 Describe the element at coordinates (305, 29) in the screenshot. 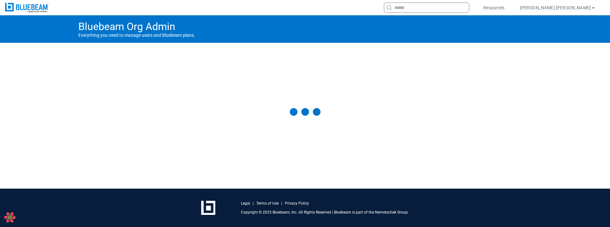

I see `div: Everything you need to manage users and Bluebeam plans.` at that location.